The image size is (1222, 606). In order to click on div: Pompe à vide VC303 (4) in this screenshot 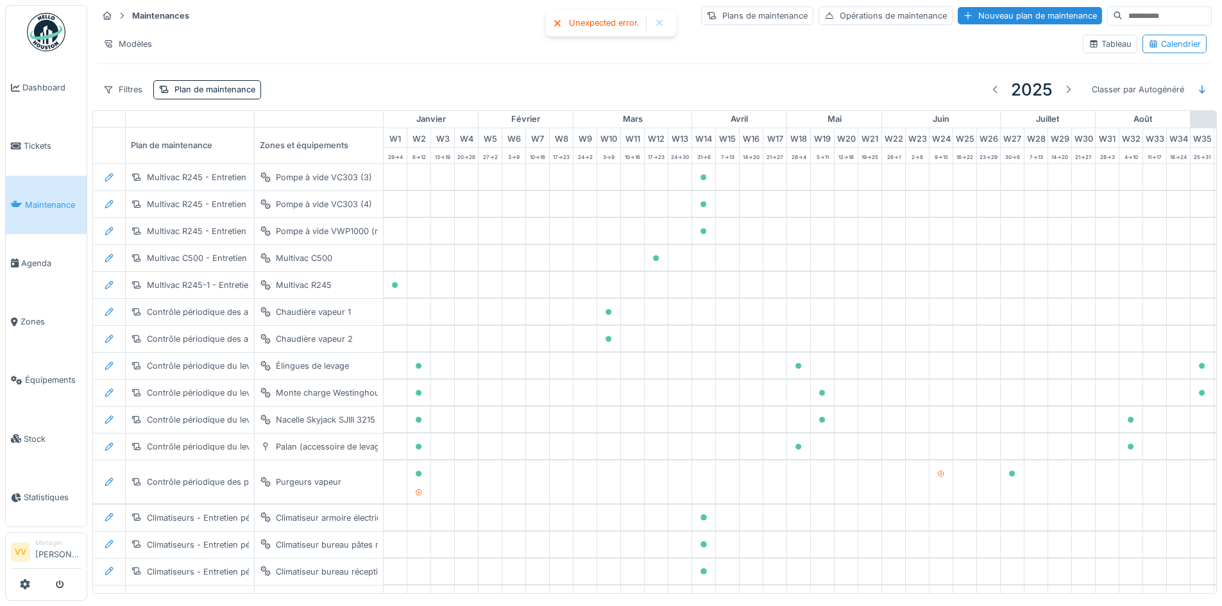, I will do `click(324, 204)`.